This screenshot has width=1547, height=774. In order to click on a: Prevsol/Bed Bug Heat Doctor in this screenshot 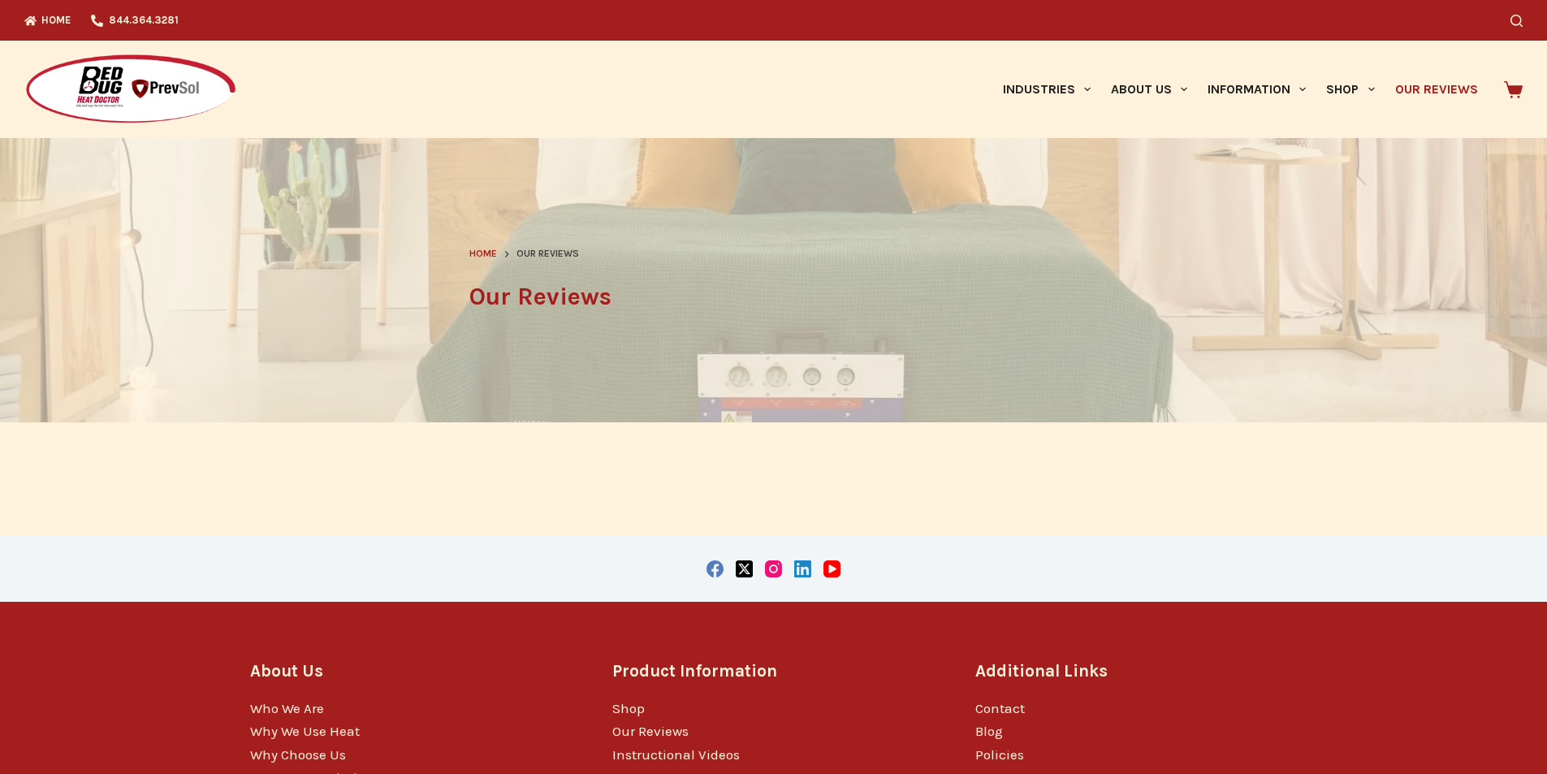, I will do `click(131, 89)`.